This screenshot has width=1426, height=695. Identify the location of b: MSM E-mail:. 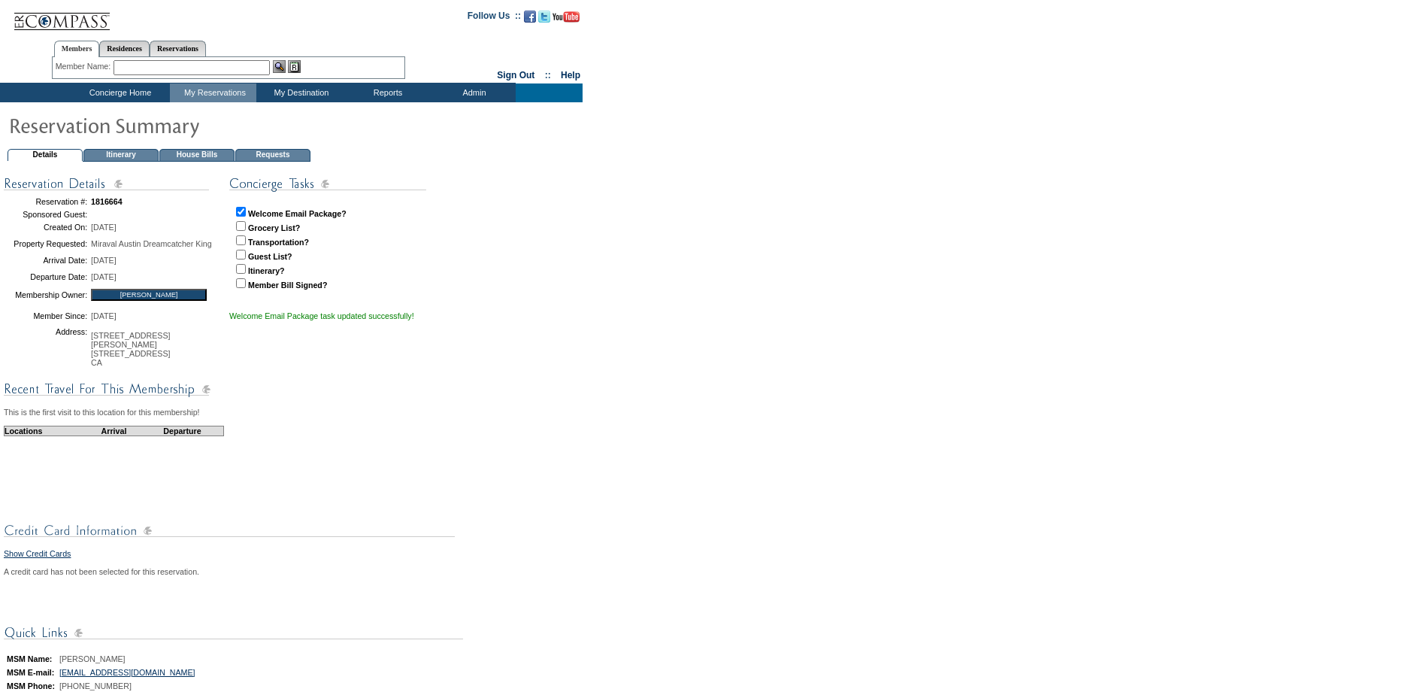
(30, 672).